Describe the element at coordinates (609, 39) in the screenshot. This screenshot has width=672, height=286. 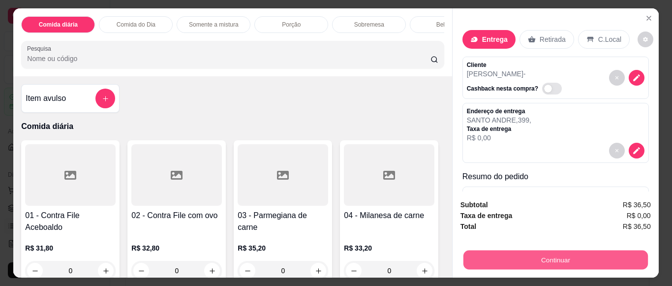
I see `p: C.Local` at that location.